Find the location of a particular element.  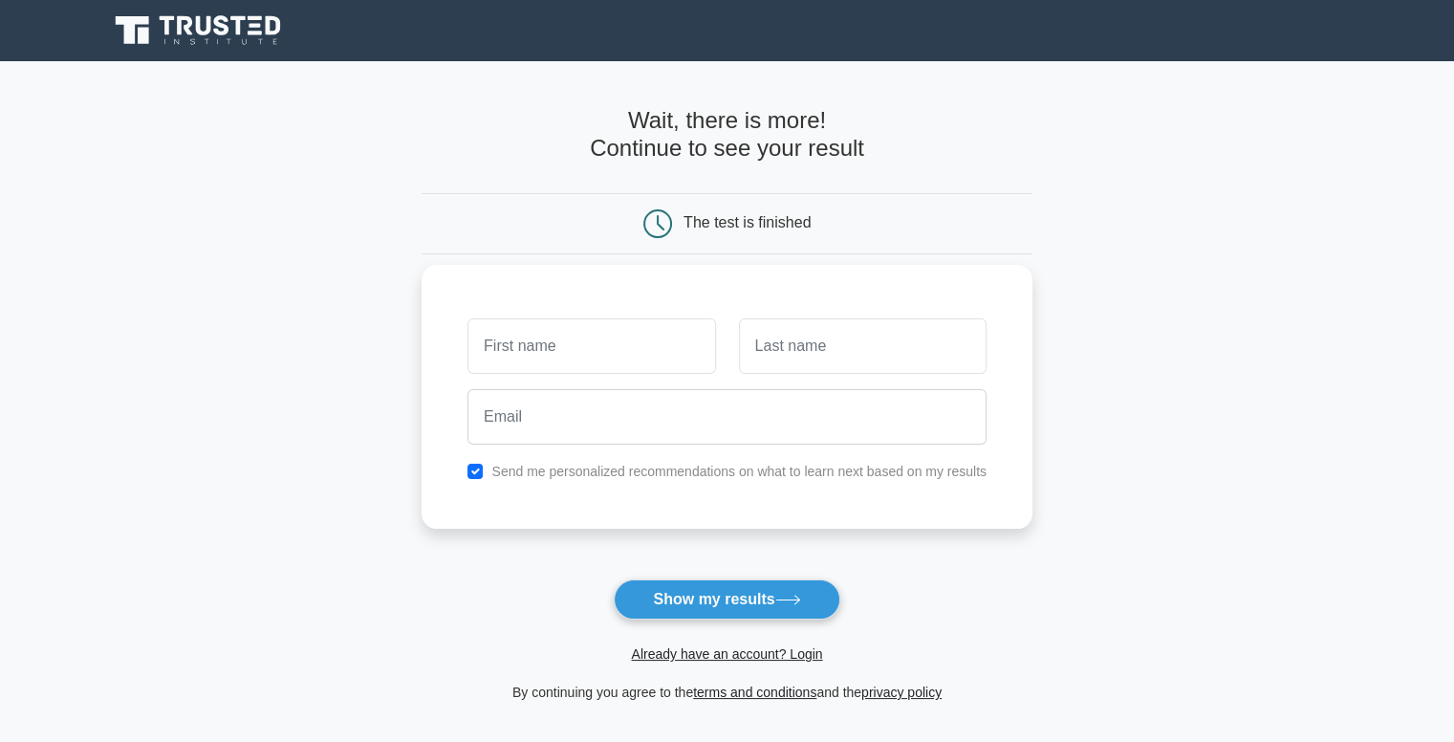

div: The test is finished is located at coordinates (747, 222).